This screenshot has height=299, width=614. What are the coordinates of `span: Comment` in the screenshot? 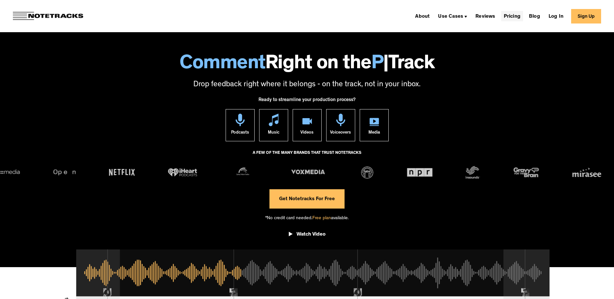 It's located at (222, 65).